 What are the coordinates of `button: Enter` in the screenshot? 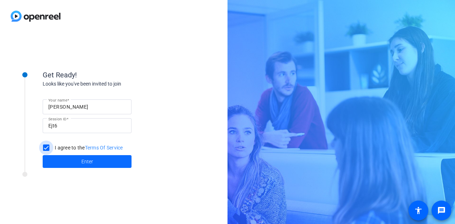 It's located at (87, 162).